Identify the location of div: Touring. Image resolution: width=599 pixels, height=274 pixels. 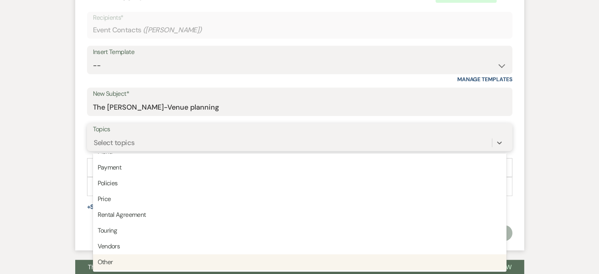
(300, 230).